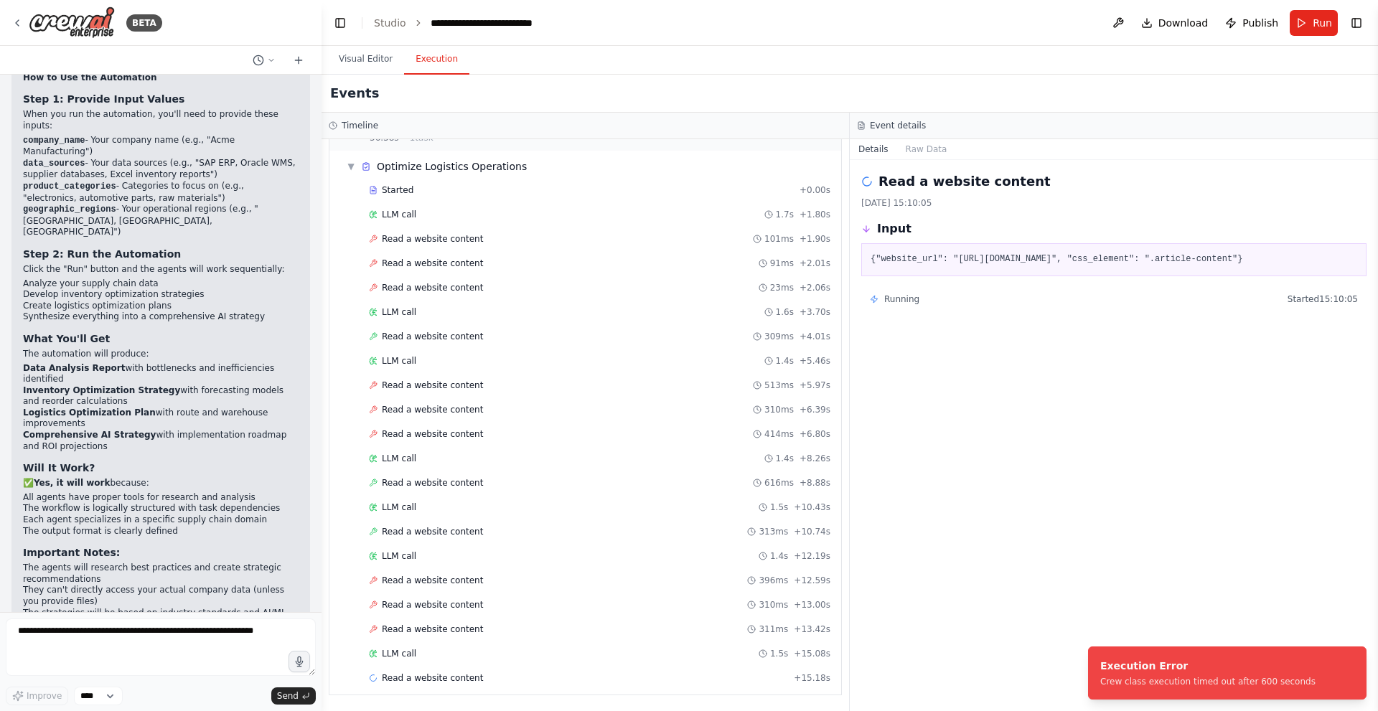 This screenshot has height=711, width=1378. What do you see at coordinates (814, 239) in the screenshot?
I see `span: + 1.90s` at bounding box center [814, 239].